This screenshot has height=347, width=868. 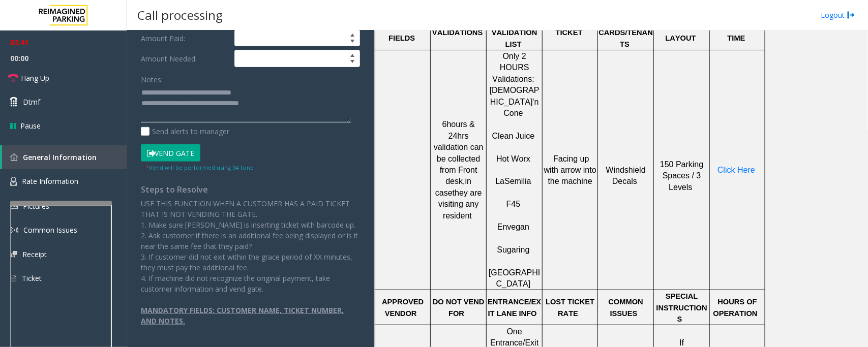 I want to click on span: HOURS OF OPERATION, so click(x=735, y=308).